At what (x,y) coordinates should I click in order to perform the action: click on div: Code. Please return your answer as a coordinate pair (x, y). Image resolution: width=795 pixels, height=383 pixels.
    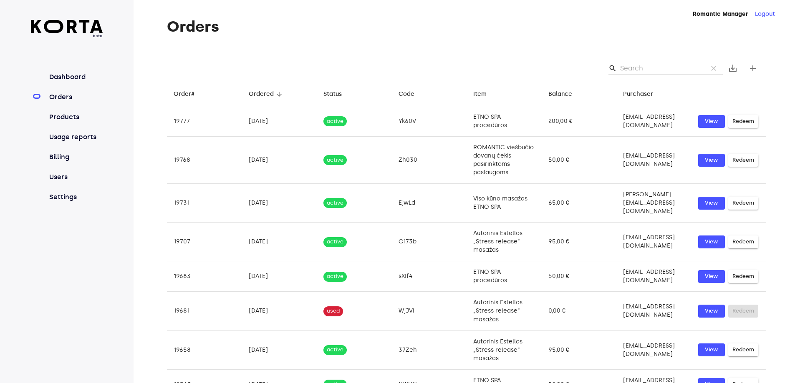
    Looking at the image, I should click on (406, 94).